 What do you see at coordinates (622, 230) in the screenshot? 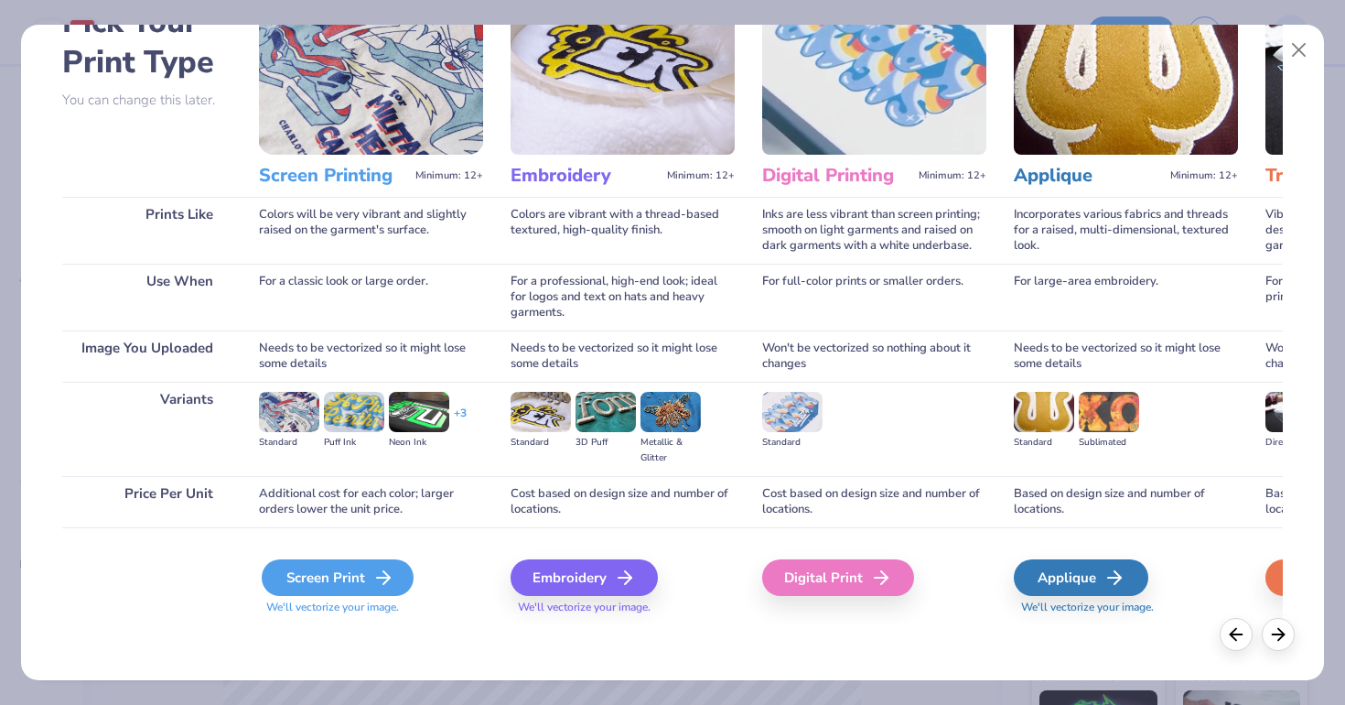
I see `div: Colors are vibrant with a thread-based textured, high-quality finish.` at bounding box center [622, 230].